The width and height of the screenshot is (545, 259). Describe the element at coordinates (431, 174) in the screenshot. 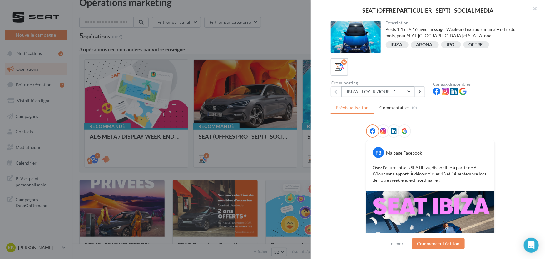

I see `p: Osez l’allure Ibiza. #SEATIbiza, disponible à partir de 6 €/Jour sans apport. À découvrir les 13 ...` at that location.